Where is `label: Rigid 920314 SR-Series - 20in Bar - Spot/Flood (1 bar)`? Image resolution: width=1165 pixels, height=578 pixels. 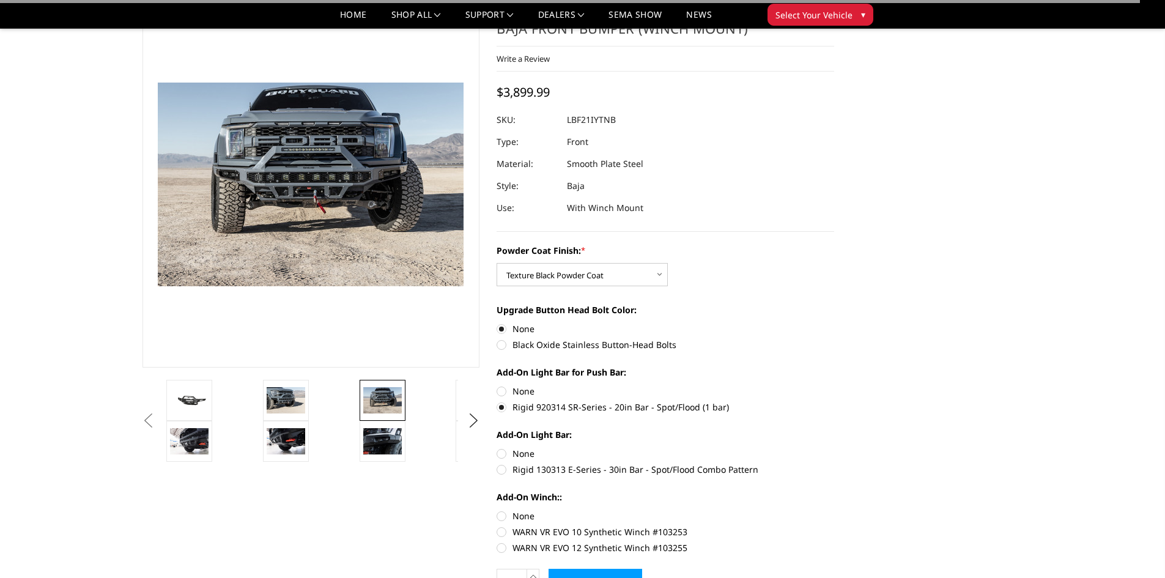 label: Rigid 920314 SR-Series - 20in Bar - Spot/Flood (1 bar) is located at coordinates (665, 407).